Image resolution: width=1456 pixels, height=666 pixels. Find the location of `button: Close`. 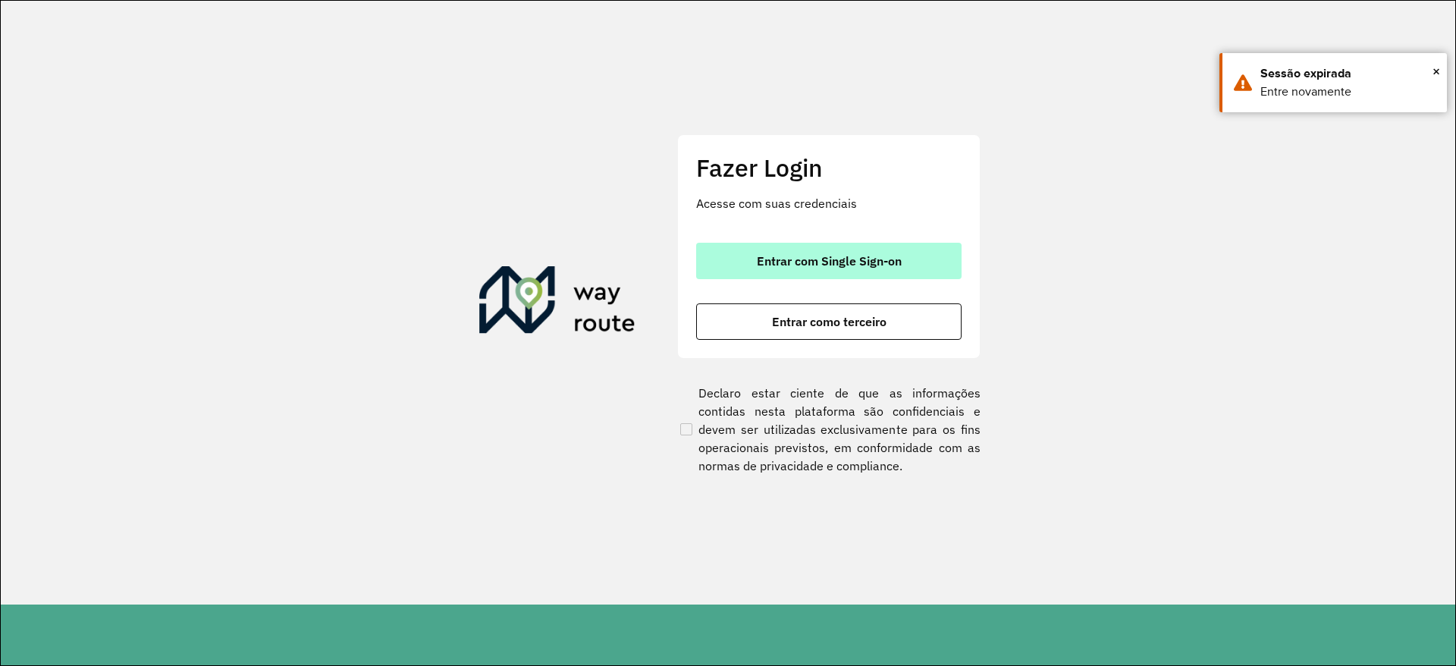

button: Close is located at coordinates (1436, 71).